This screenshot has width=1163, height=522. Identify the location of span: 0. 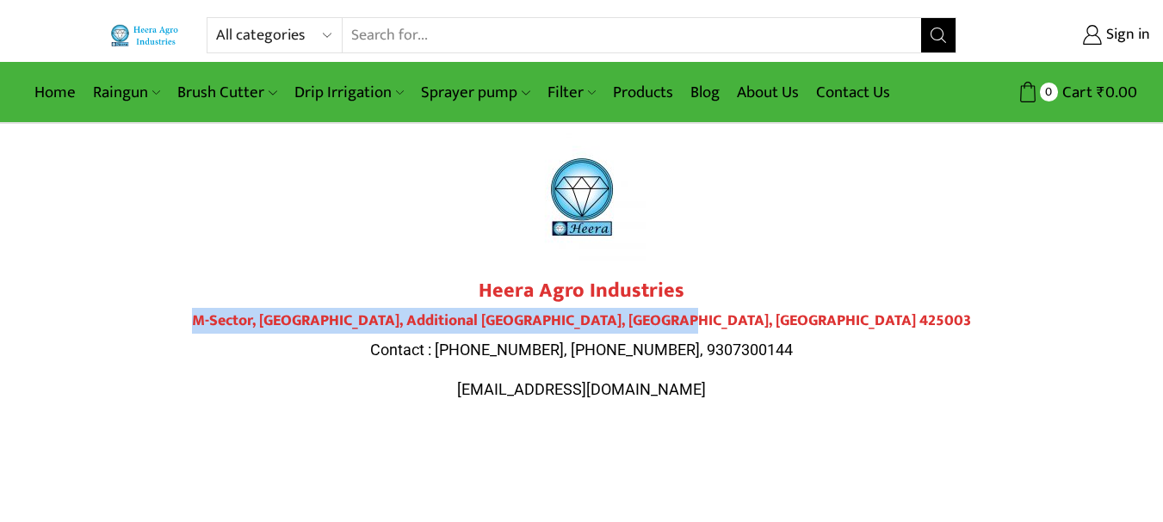
(1048, 91).